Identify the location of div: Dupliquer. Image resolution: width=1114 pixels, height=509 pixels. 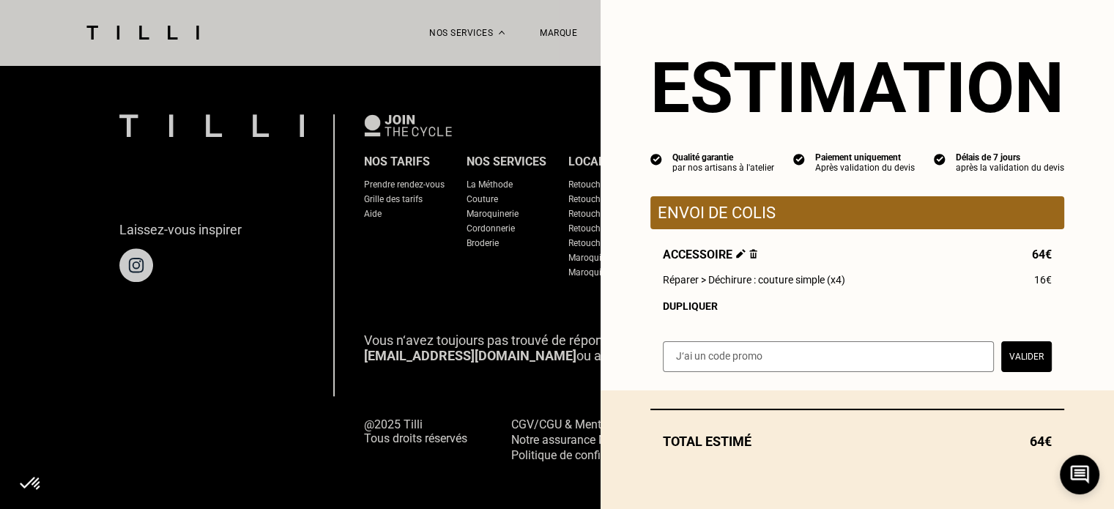
(857, 306).